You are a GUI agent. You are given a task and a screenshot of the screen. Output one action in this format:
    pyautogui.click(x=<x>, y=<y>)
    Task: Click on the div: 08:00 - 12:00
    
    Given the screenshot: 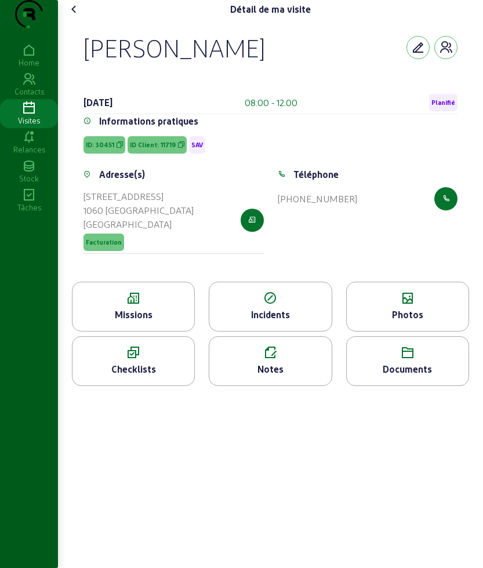 What is the action you would take?
    pyautogui.click(x=271, y=103)
    